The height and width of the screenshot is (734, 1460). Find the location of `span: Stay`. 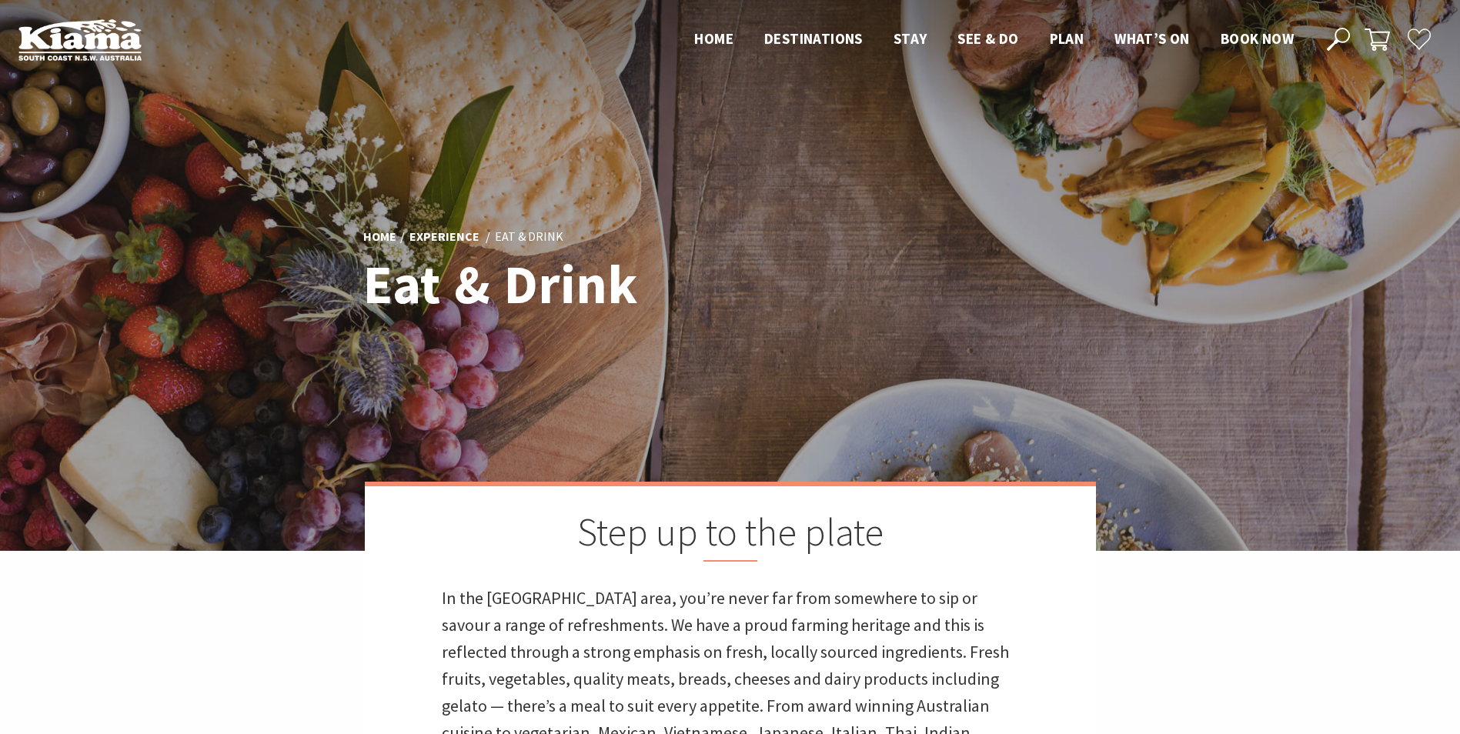

span: Stay is located at coordinates (910, 38).